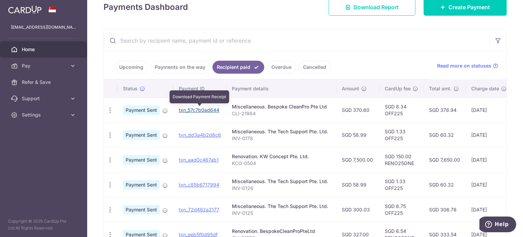  What do you see at coordinates (199, 184) in the screenshot?
I see `a: txn_c85b6717994` at bounding box center [199, 184].